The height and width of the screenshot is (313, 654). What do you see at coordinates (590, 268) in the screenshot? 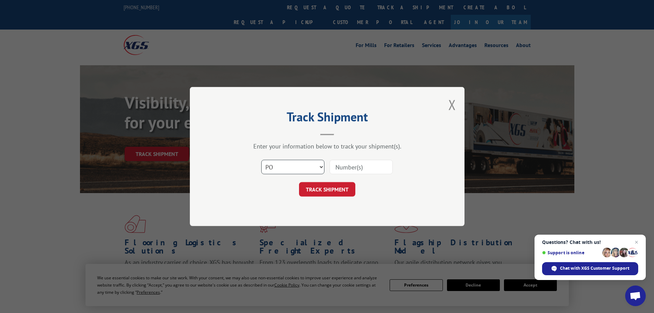
I see `div: Chat with XGS Customer Support` at bounding box center [590, 268].